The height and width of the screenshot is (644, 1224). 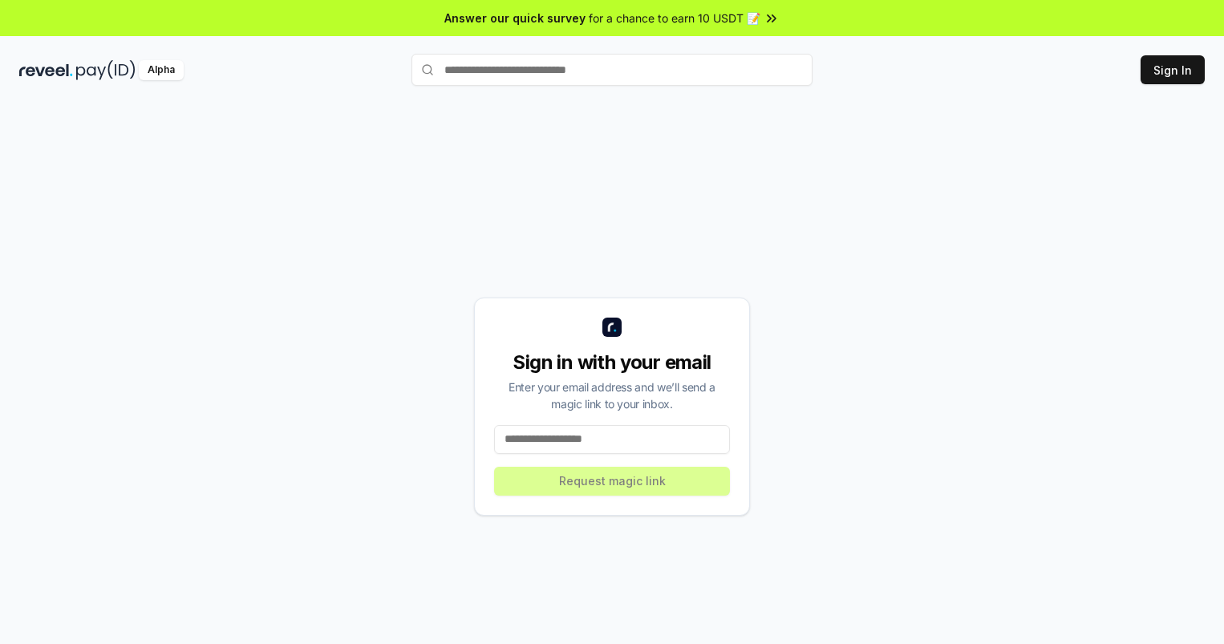 What do you see at coordinates (612, 327) in the screenshot?
I see `img: logo_small` at bounding box center [612, 327].